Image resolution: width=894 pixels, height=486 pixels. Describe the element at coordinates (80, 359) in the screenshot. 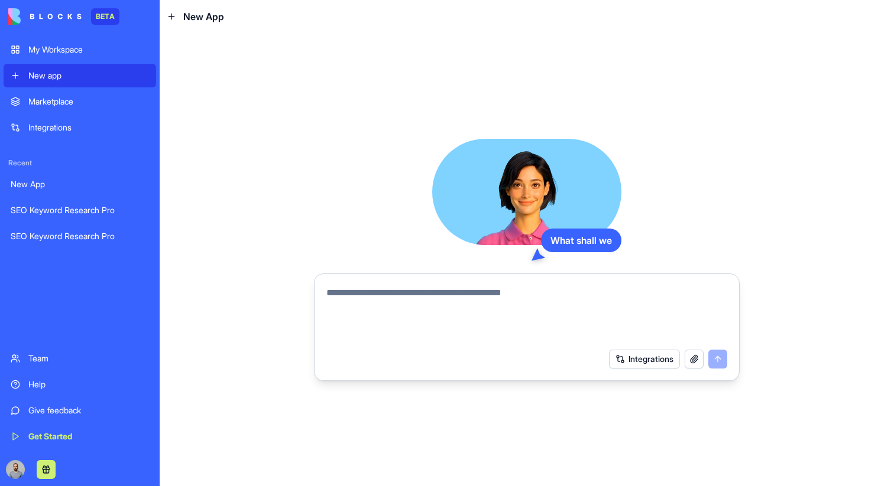

I see `a: Team` at that location.